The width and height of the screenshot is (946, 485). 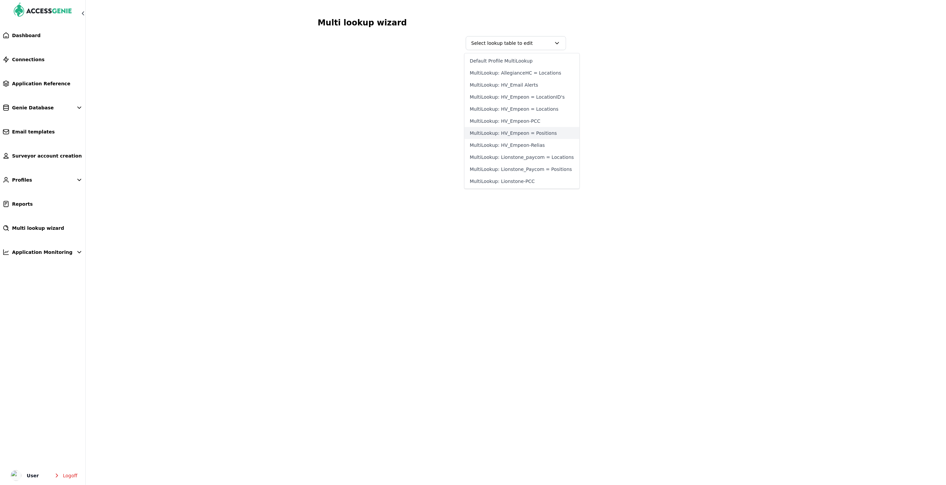 I want to click on button: MultiLookup: HV_Empeon-Relias, so click(x=522, y=145).